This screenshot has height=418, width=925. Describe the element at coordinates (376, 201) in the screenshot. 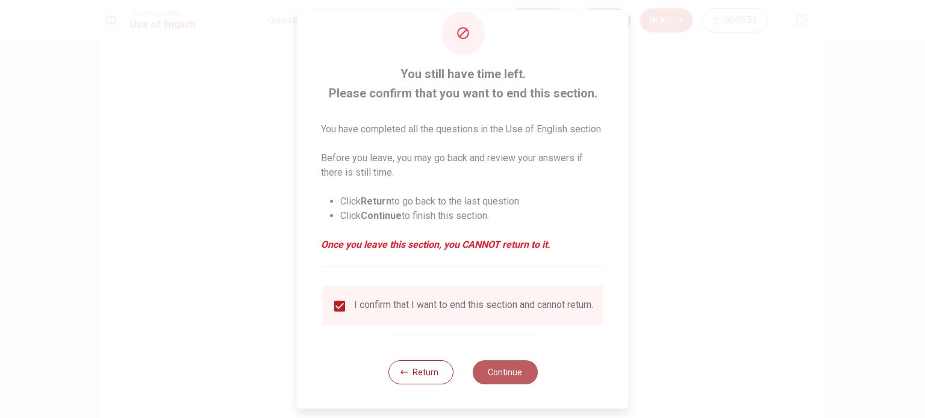

I see `strong: Return` at that location.